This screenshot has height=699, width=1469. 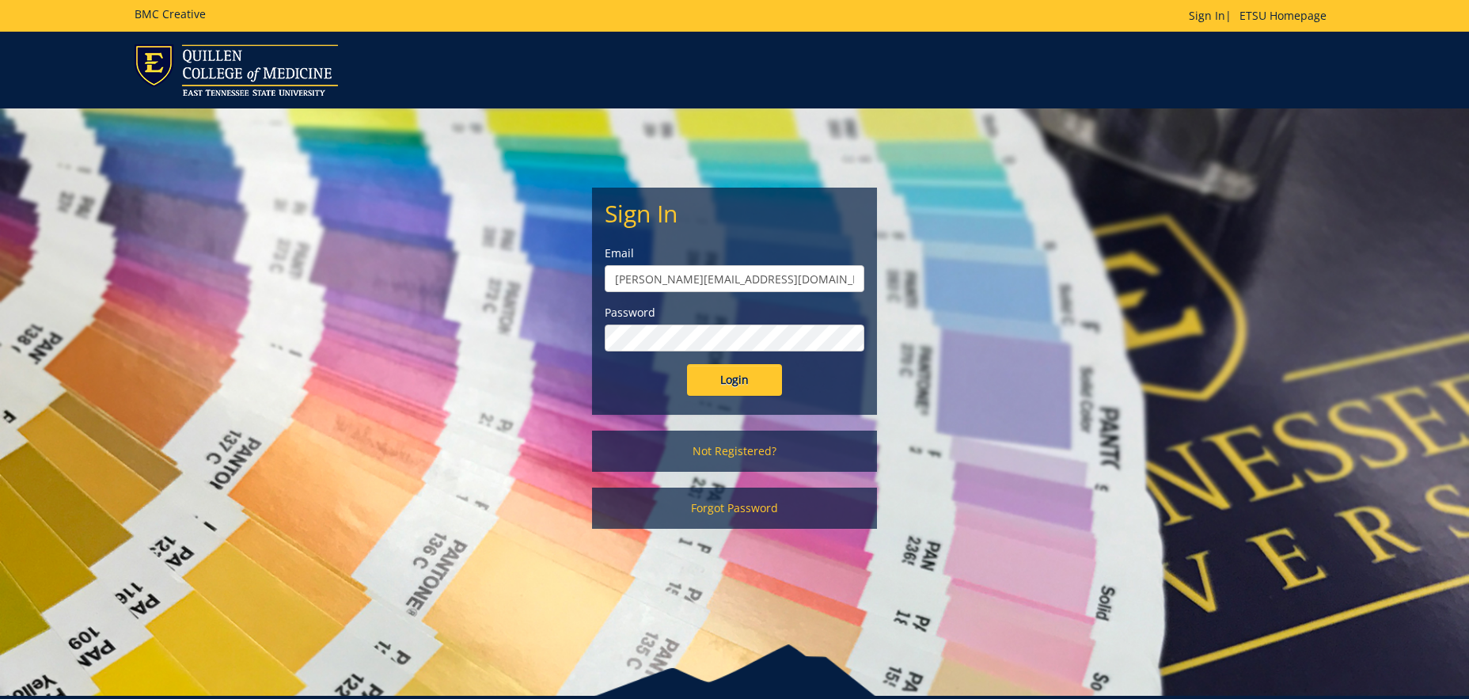 I want to click on label: Password, so click(x=734, y=313).